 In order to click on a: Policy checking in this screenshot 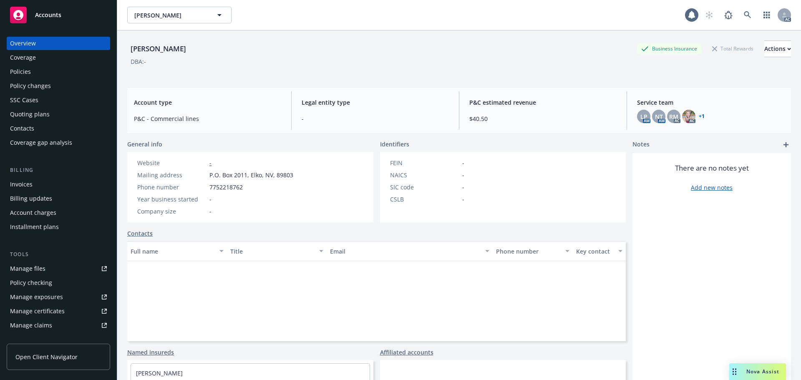, I will do `click(58, 283)`.